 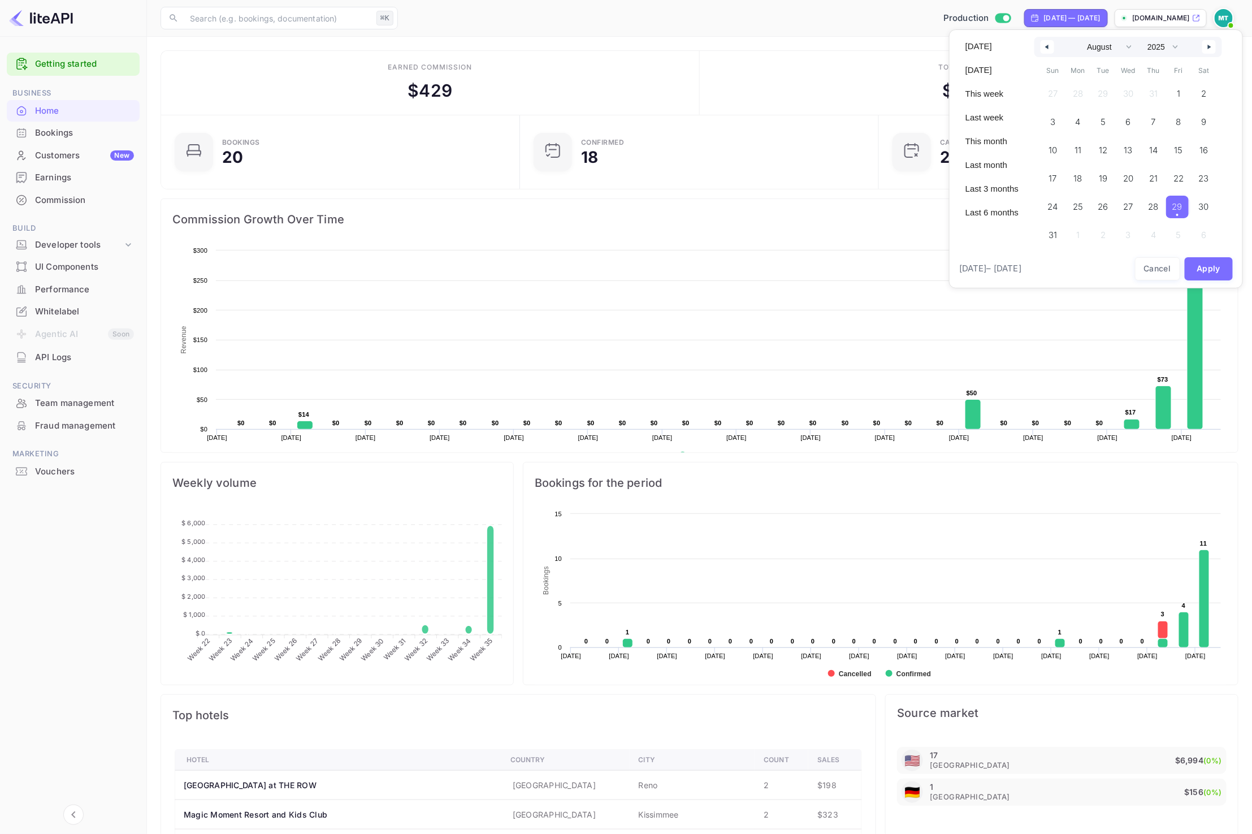 What do you see at coordinates (1052, 204) in the screenshot?
I see `button: 24` at bounding box center [1052, 204].